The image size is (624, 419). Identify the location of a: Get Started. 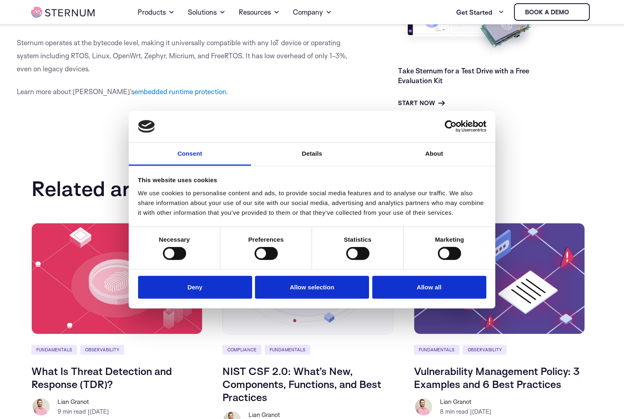
(480, 12).